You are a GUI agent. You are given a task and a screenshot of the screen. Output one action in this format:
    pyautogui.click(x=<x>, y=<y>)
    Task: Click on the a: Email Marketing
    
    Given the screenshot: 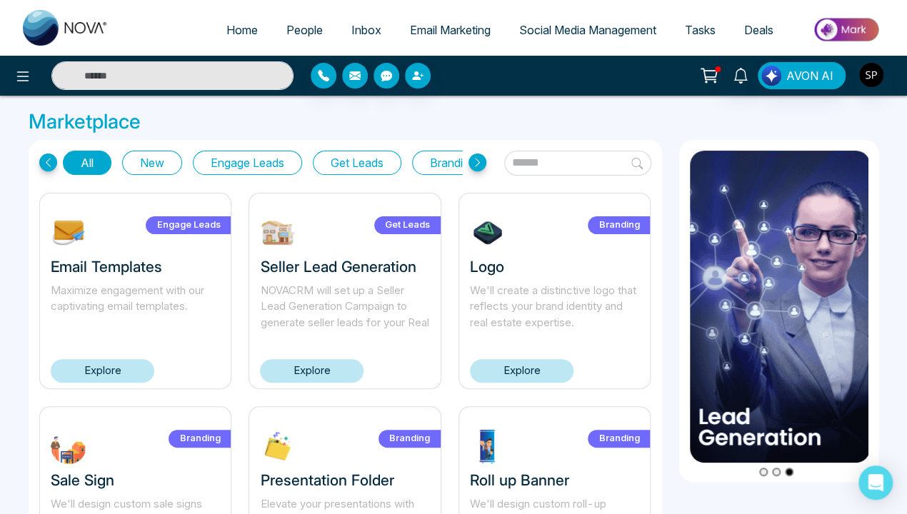 What is the action you would take?
    pyautogui.click(x=450, y=30)
    